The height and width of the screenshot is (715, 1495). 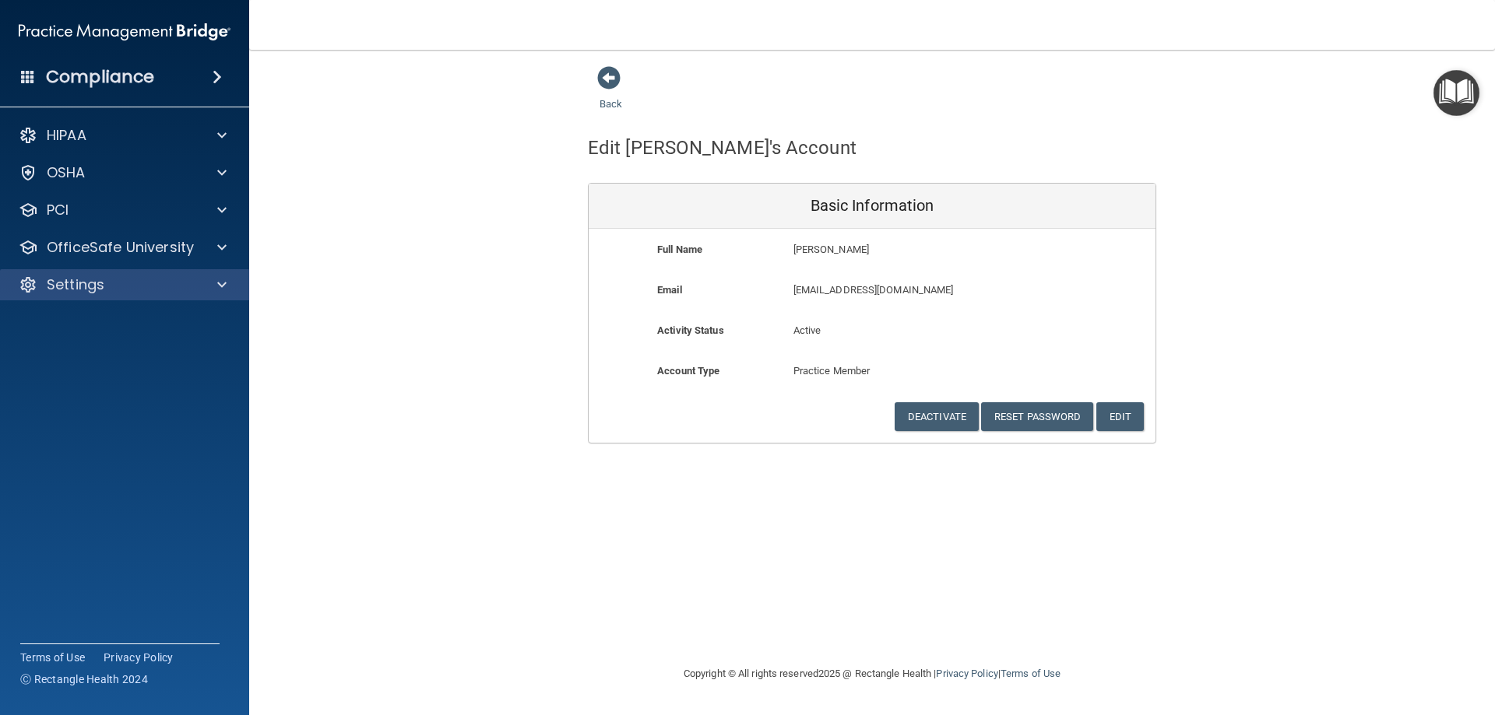 What do you see at coordinates (125, 32) in the screenshot?
I see `img: PMB logo` at bounding box center [125, 32].